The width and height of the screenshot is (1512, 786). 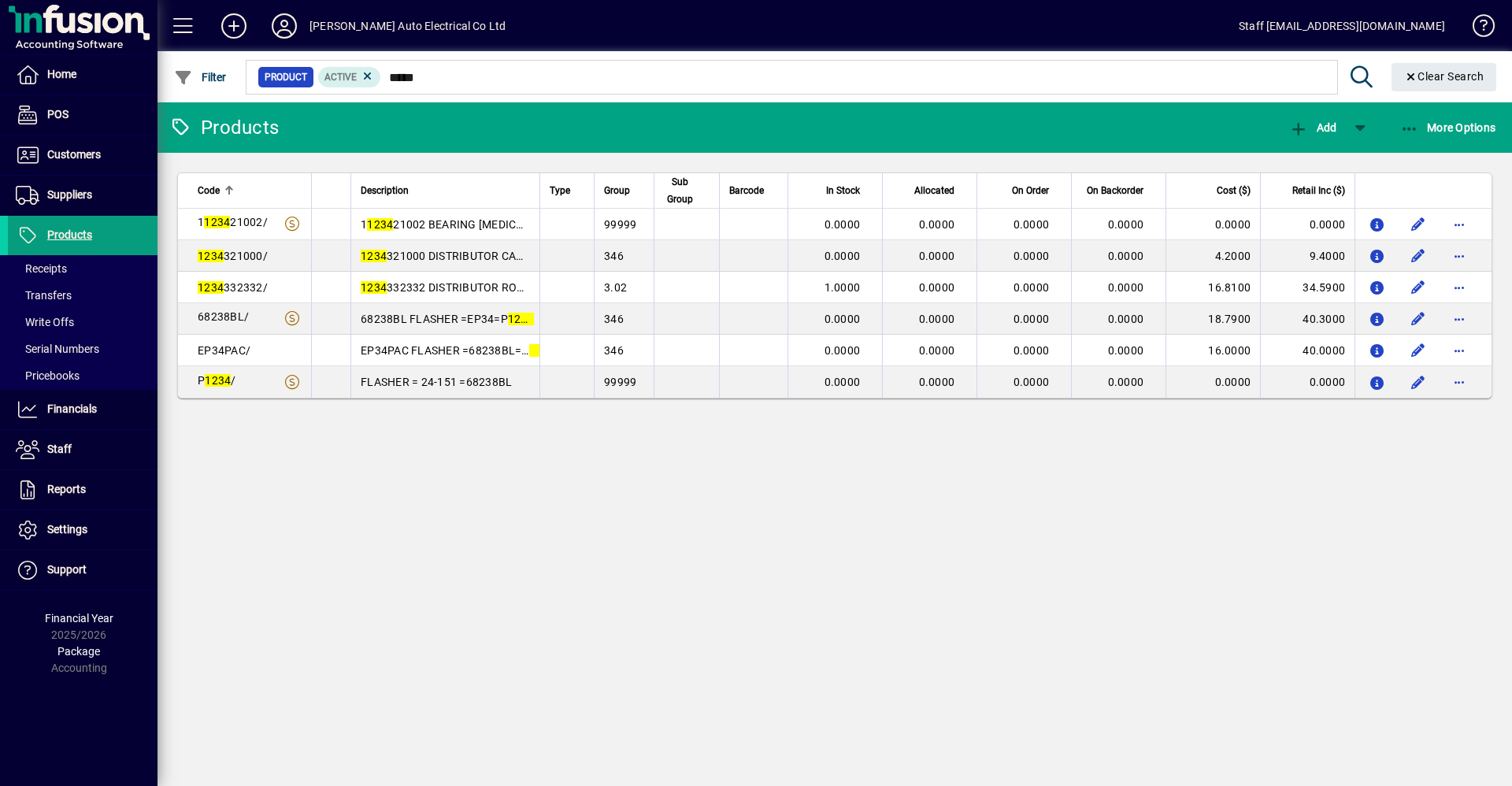 What do you see at coordinates (1444, 76) in the screenshot?
I see `span: Clear Search` at bounding box center [1444, 76].